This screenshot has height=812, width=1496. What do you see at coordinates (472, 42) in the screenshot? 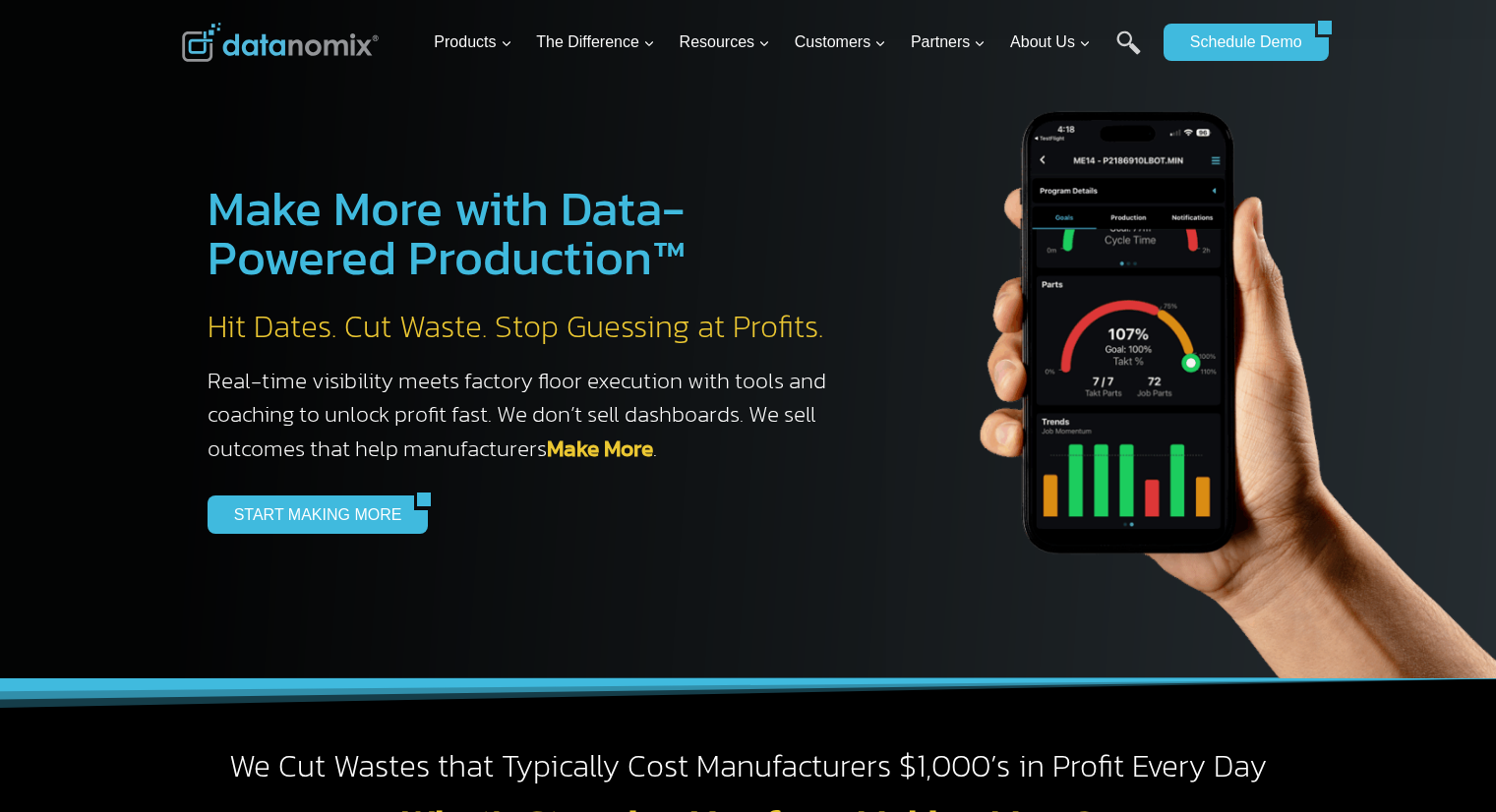
I see `span: Products` at bounding box center [472, 42].